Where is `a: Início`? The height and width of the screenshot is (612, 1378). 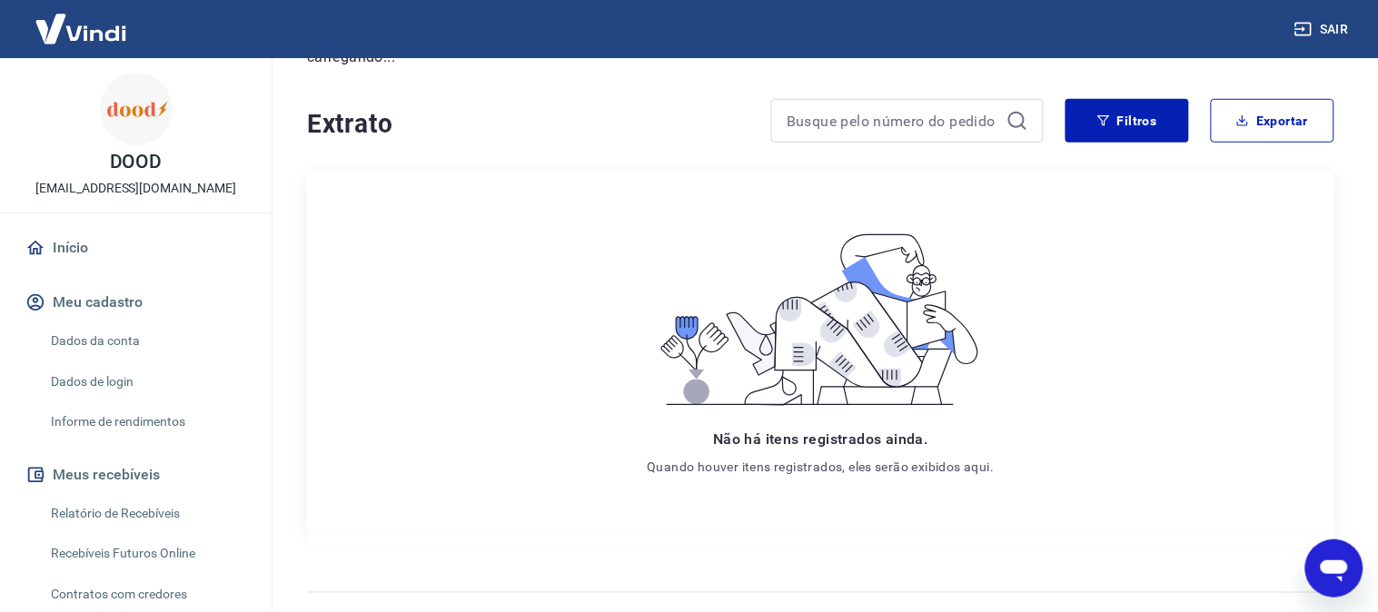 a: Início is located at coordinates (135, 248).